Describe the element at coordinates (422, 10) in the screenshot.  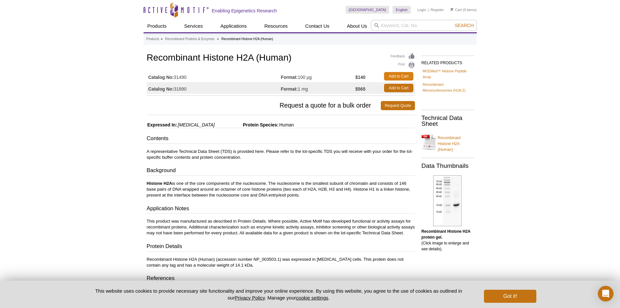
I see `a: Login` at that location.